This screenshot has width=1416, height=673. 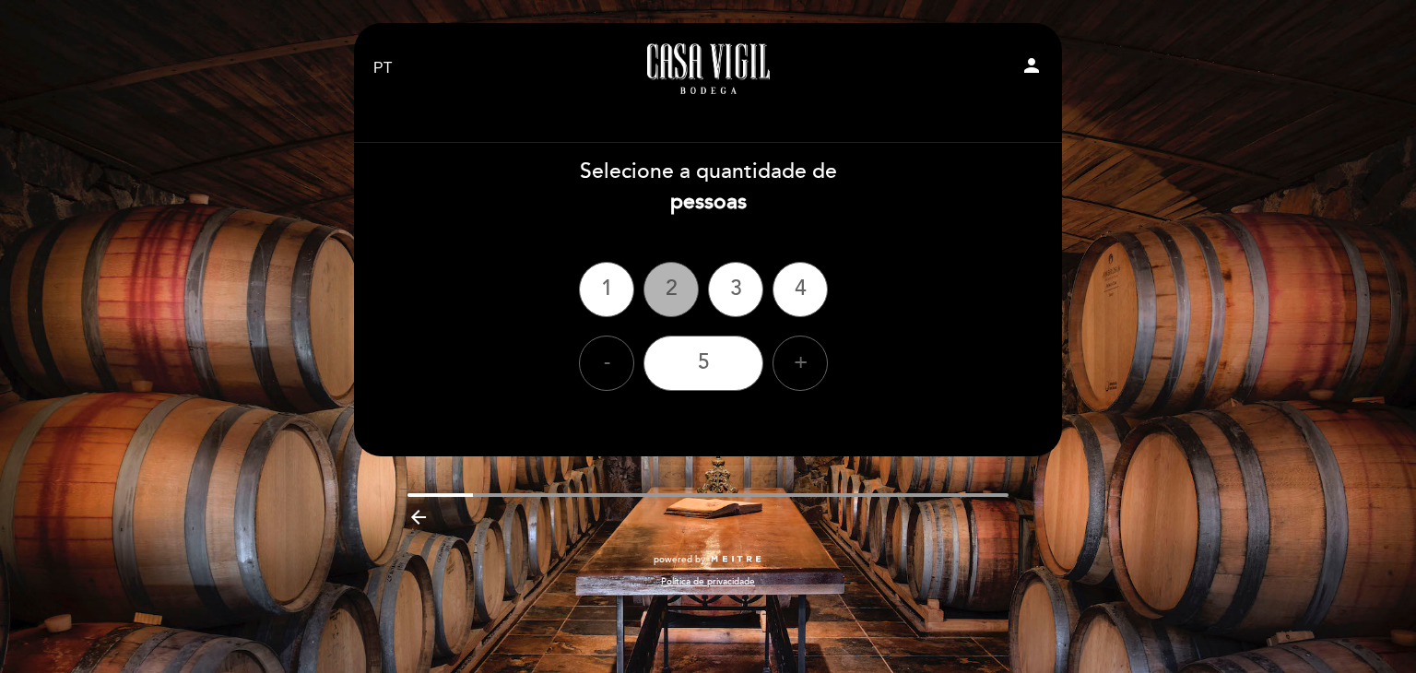 What do you see at coordinates (708, 68) in the screenshot?
I see `a: Casa Vigil - Restaurante` at bounding box center [708, 68].